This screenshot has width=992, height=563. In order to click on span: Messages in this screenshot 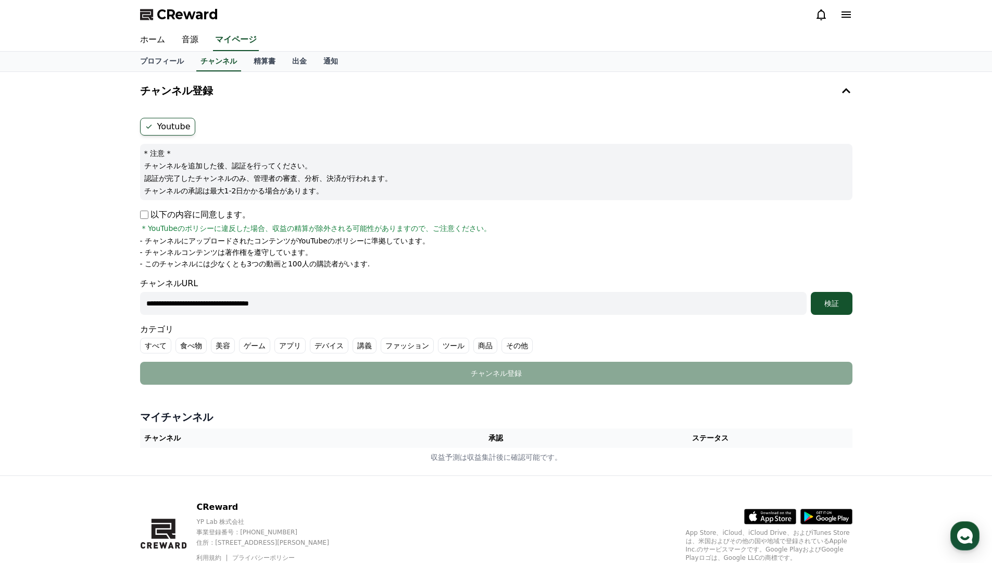, I will do `click(102, 351)`.